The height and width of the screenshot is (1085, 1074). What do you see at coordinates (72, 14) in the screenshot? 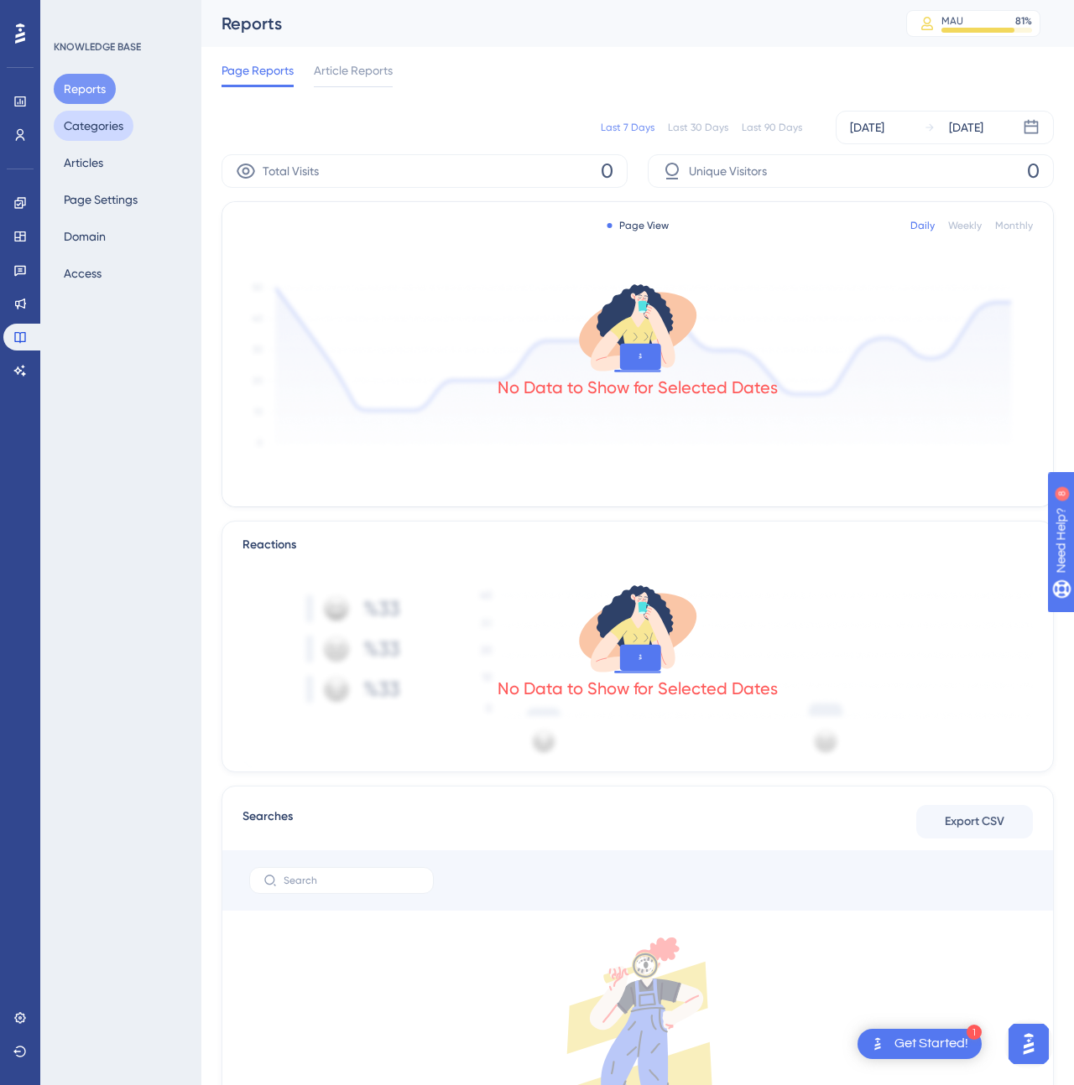
I see `span: Need Help?` at bounding box center [72, 14].